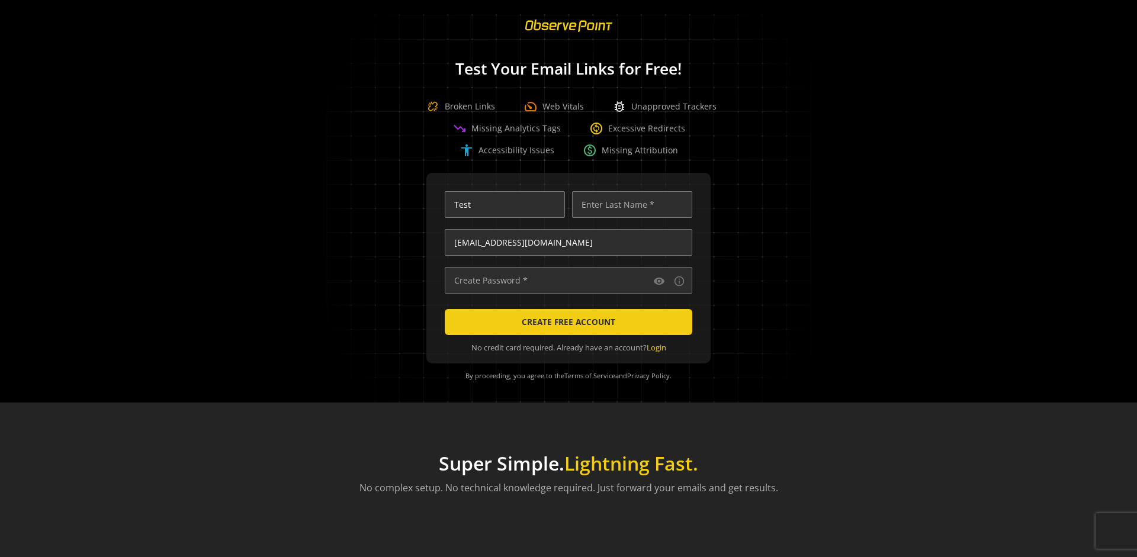 The image size is (1137, 557). I want to click on div: Unapproved Trackers, so click(664, 107).